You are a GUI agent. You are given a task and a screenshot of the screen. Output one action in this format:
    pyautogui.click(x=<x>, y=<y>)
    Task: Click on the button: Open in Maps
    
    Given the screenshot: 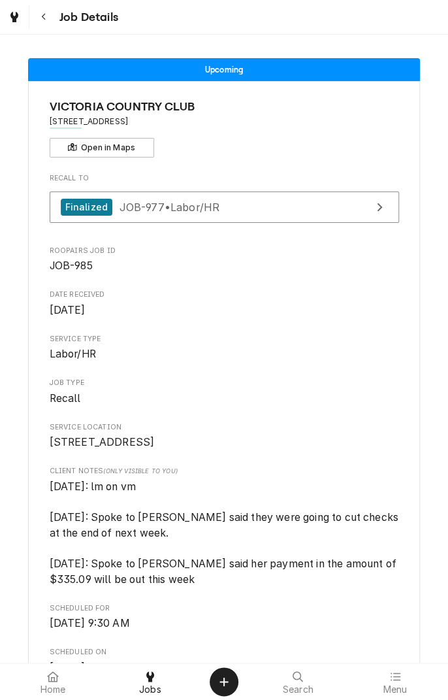 What is the action you would take?
    pyautogui.click(x=102, y=148)
    